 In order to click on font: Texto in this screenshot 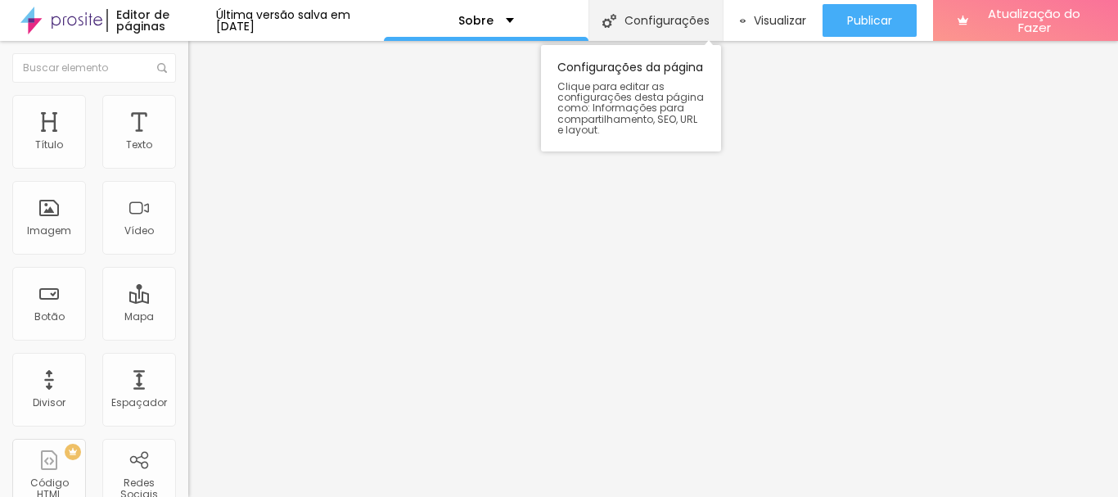, I will do `click(139, 144)`.